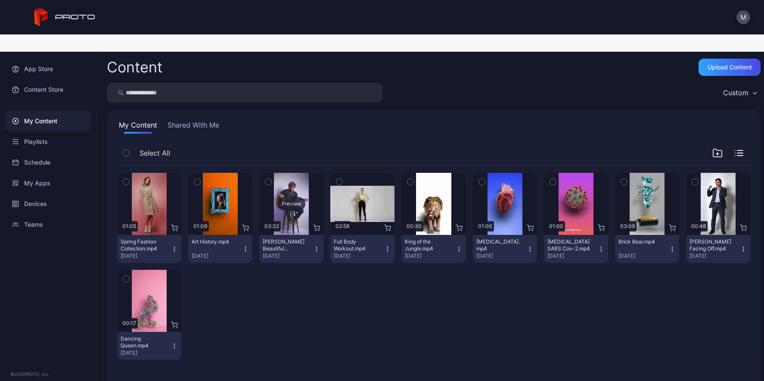 The image size is (764, 381). What do you see at coordinates (48, 374) in the screenshot?
I see `div: © 2025 PROTO, Inc.` at bounding box center [48, 374].